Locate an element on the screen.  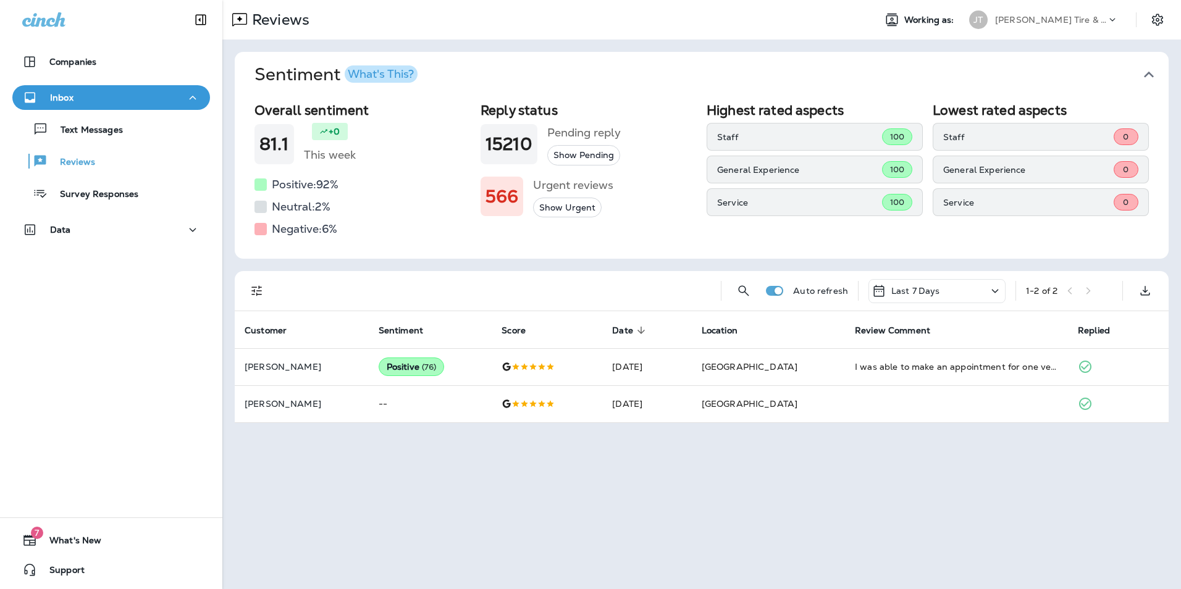
h5: Urgent reviews is located at coordinates (573, 185).